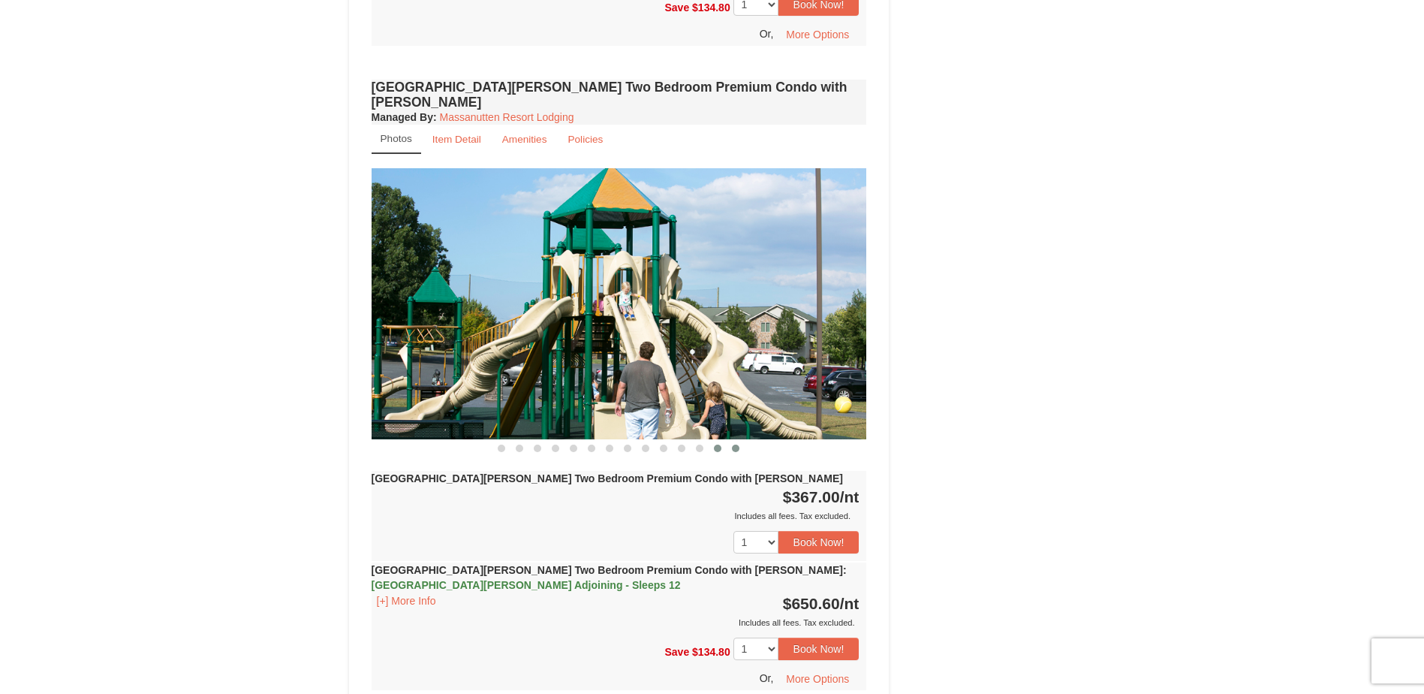  Describe the element at coordinates (396, 139) in the screenshot. I see `a: Photos` at that location.